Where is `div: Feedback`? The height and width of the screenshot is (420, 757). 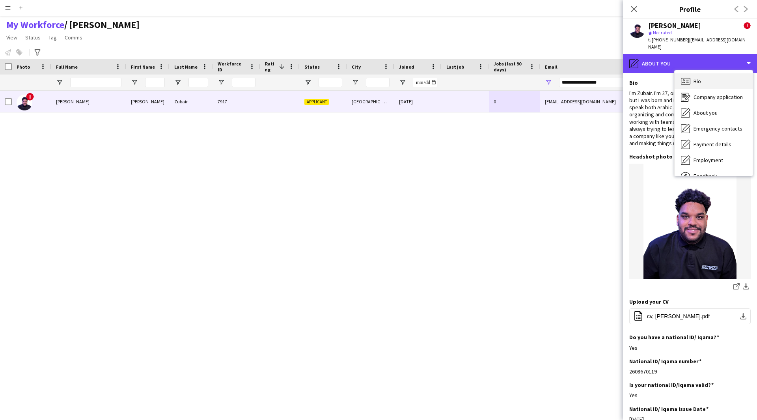
div: Feedback is located at coordinates (713, 176).